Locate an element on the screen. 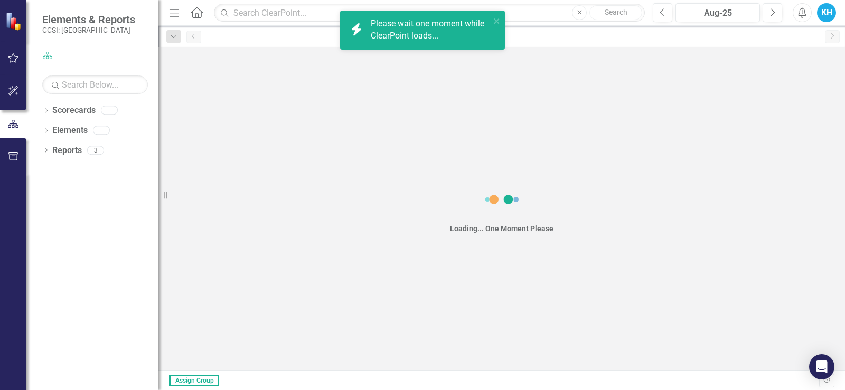 The height and width of the screenshot is (390, 845). span: Assign Group is located at coordinates (194, 381).